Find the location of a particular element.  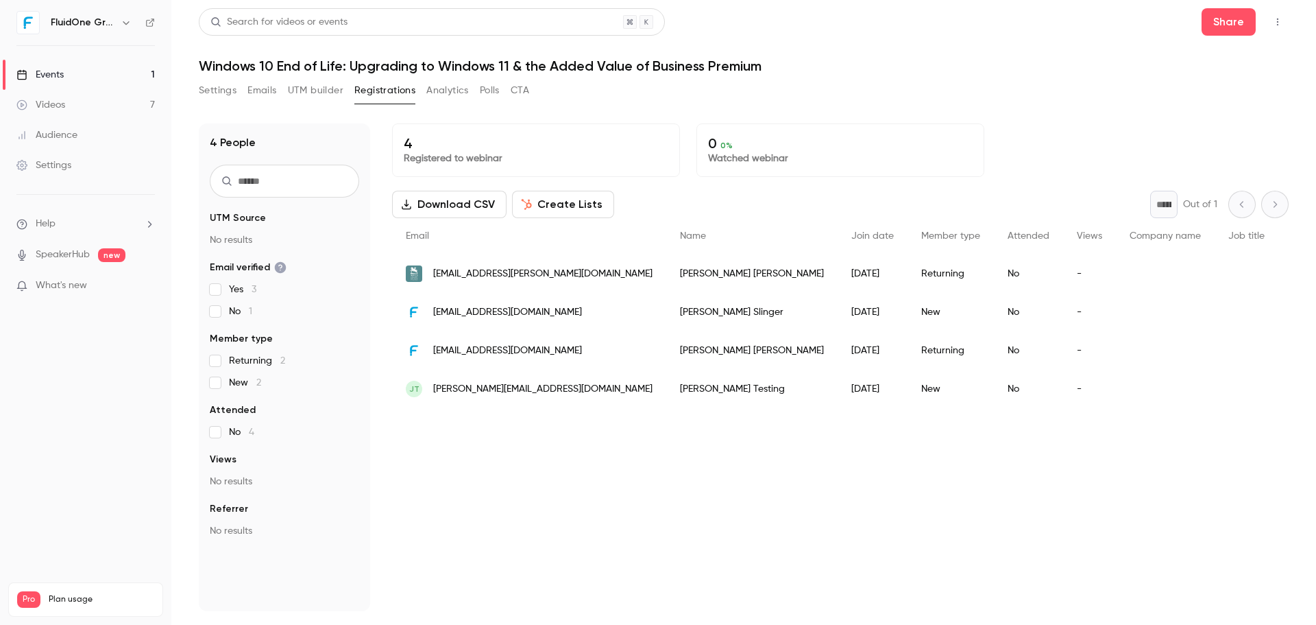

button: Analytics is located at coordinates (448, 91).